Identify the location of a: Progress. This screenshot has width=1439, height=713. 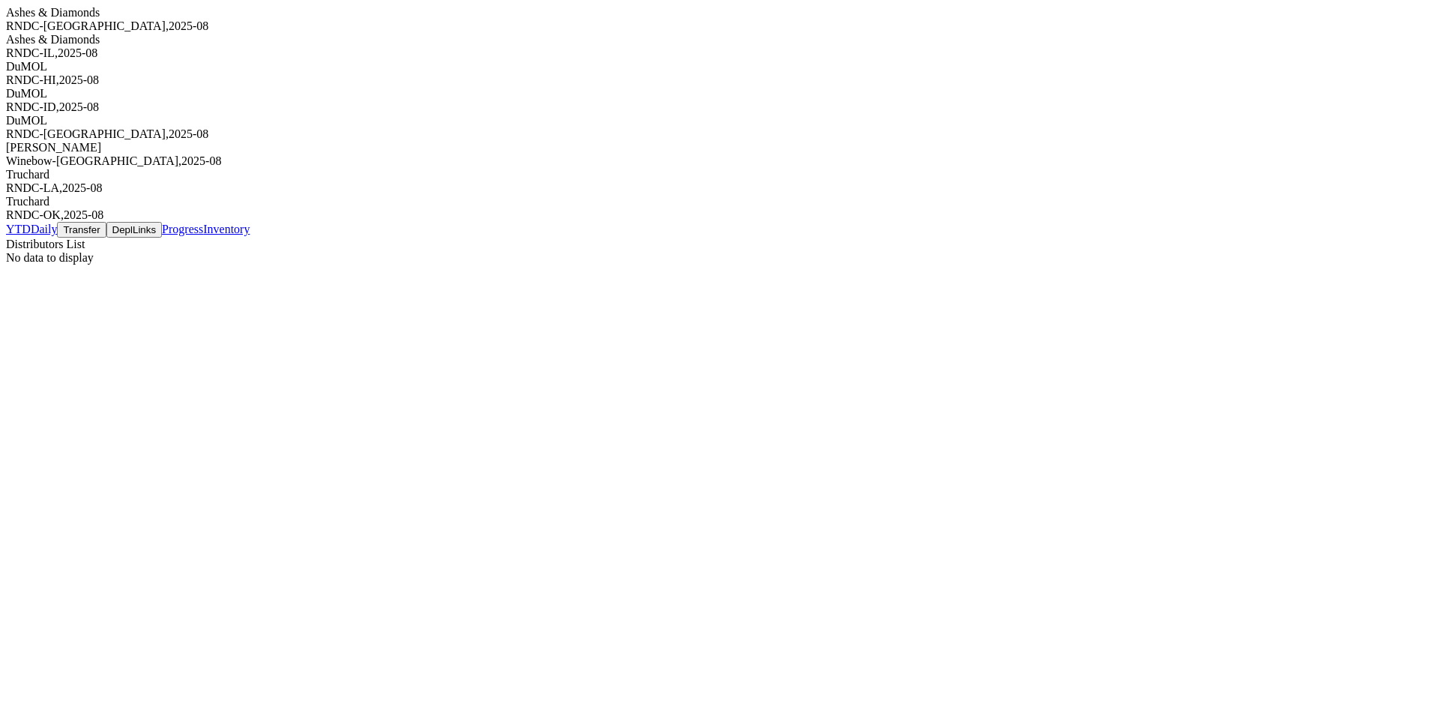
(182, 229).